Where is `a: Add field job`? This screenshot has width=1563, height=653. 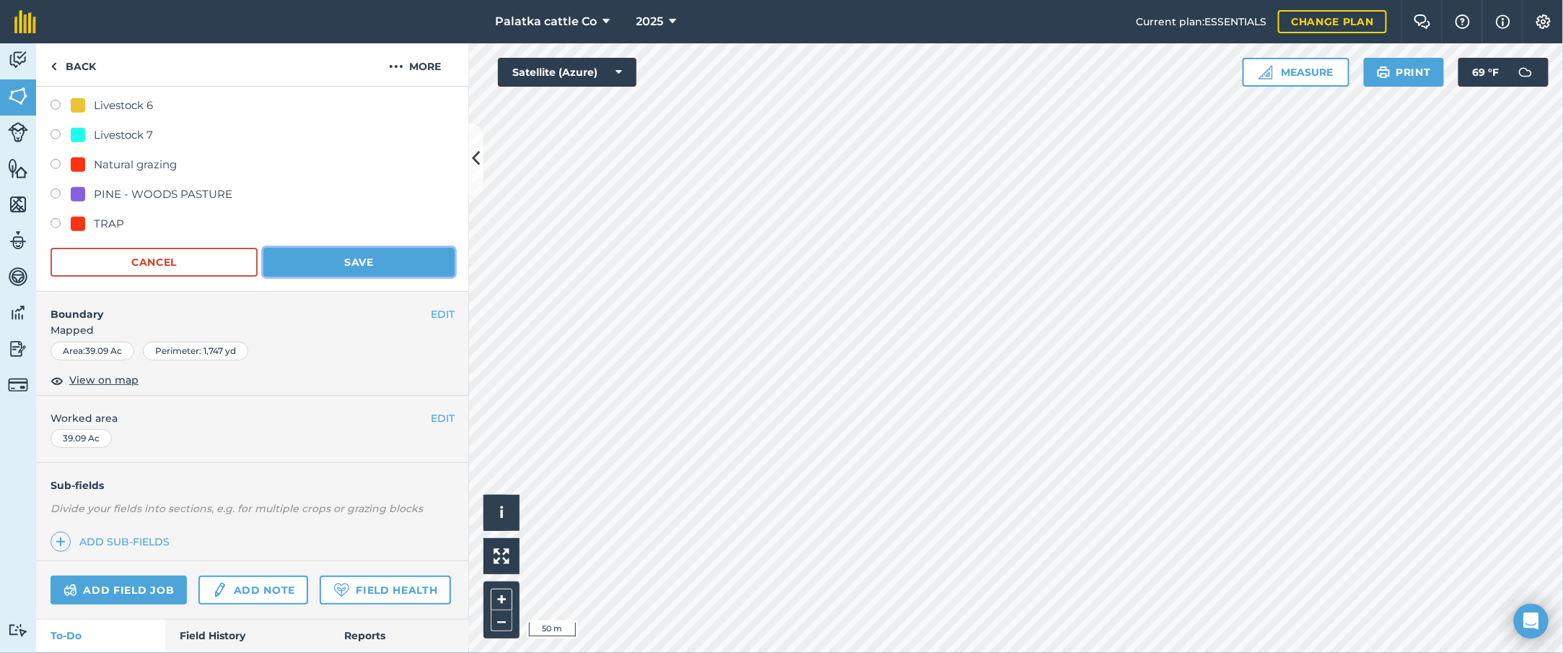
a: Add field job is located at coordinates (118, 590).